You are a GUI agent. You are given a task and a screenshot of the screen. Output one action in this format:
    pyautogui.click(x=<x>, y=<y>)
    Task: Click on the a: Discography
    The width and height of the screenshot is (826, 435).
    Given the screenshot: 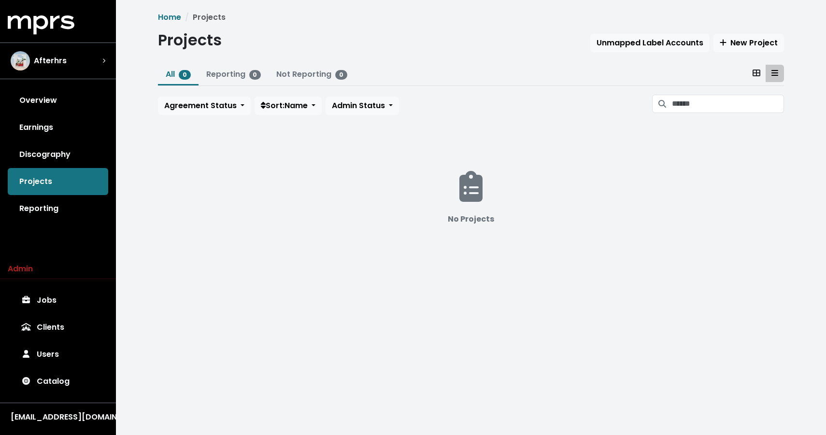 What is the action you would take?
    pyautogui.click(x=58, y=155)
    